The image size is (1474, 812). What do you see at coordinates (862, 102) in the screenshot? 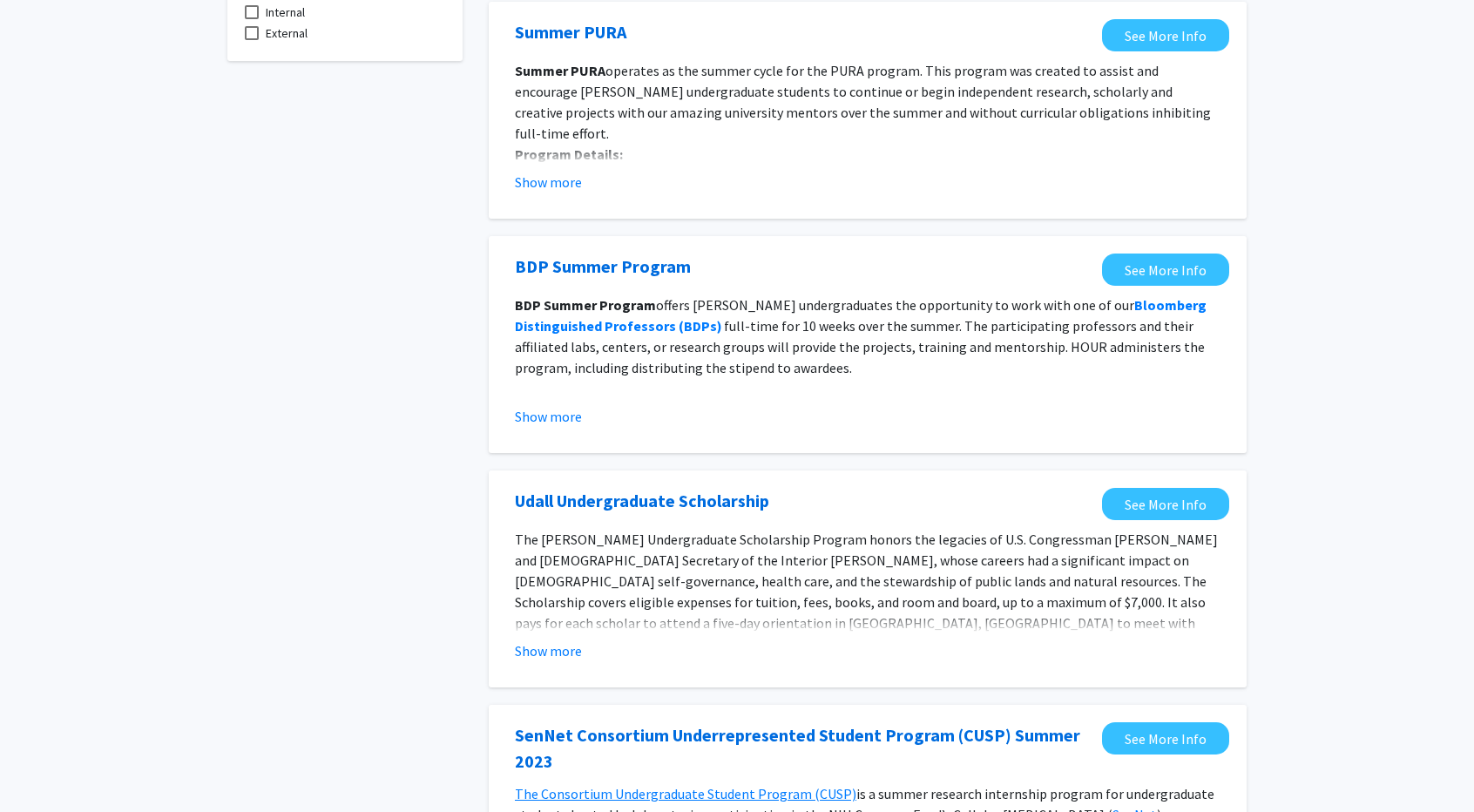
I see `span: operates as the summer cycle for the PURA program. This program was created to assist and encoura...` at bounding box center [862, 102].